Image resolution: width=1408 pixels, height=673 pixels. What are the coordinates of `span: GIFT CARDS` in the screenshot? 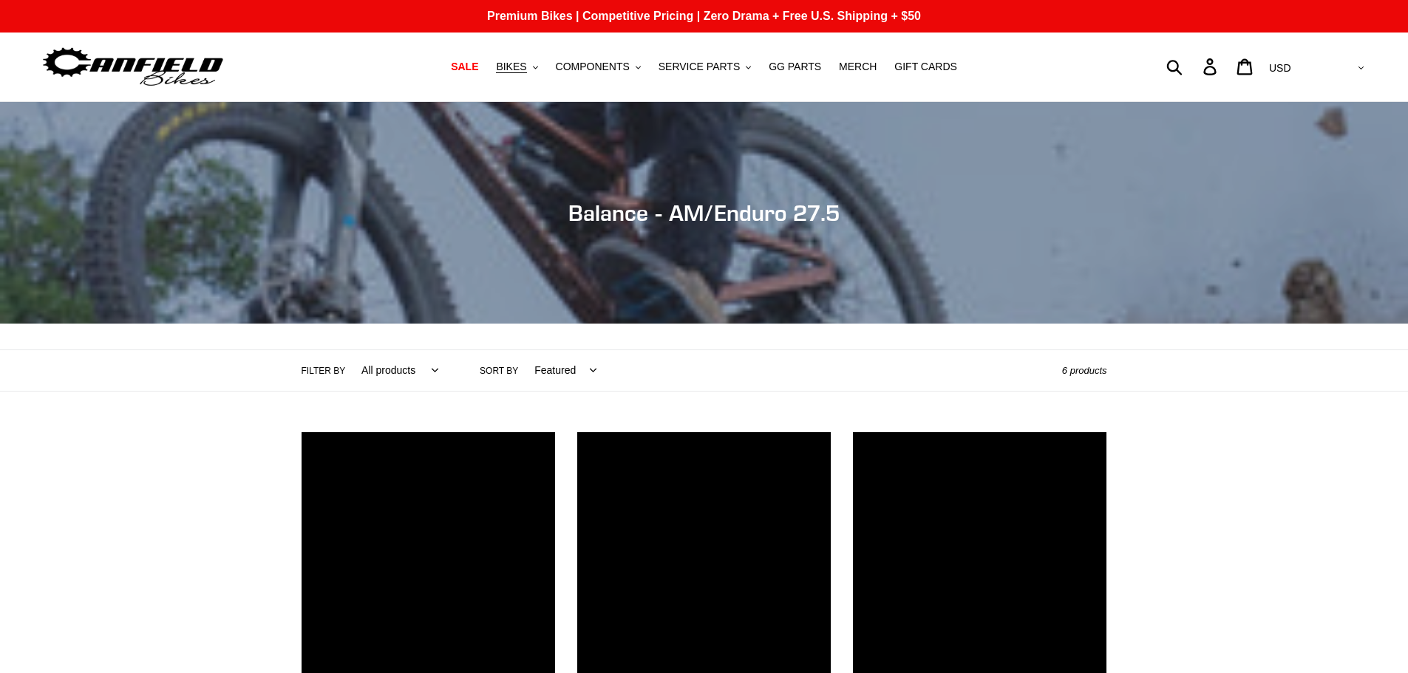 It's located at (925, 67).